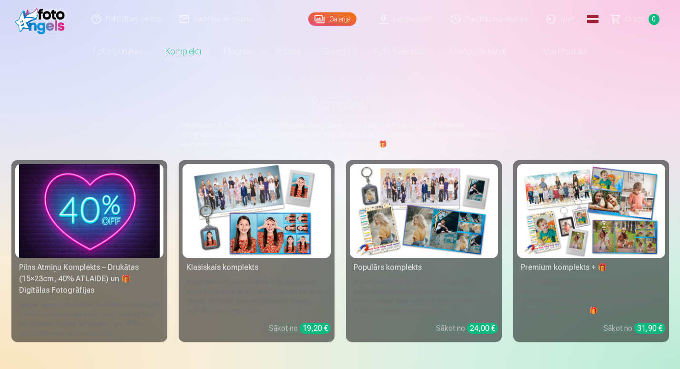 The height and width of the screenshot is (369, 680). I want to click on div: Šis komplekts ietver daudz interesantu fotopreču, un kā īpašu dāvanu jūs saņemsiet visas galerija..., so click(591, 296).